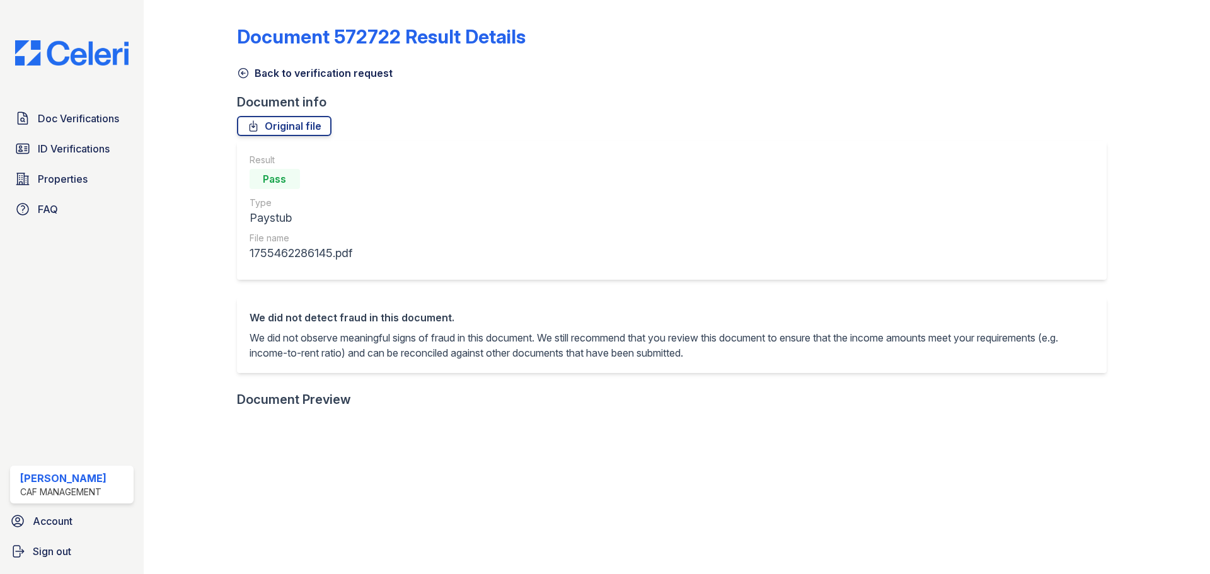 The image size is (1210, 574). Describe the element at coordinates (301, 218) in the screenshot. I see `div: Paystub` at that location.